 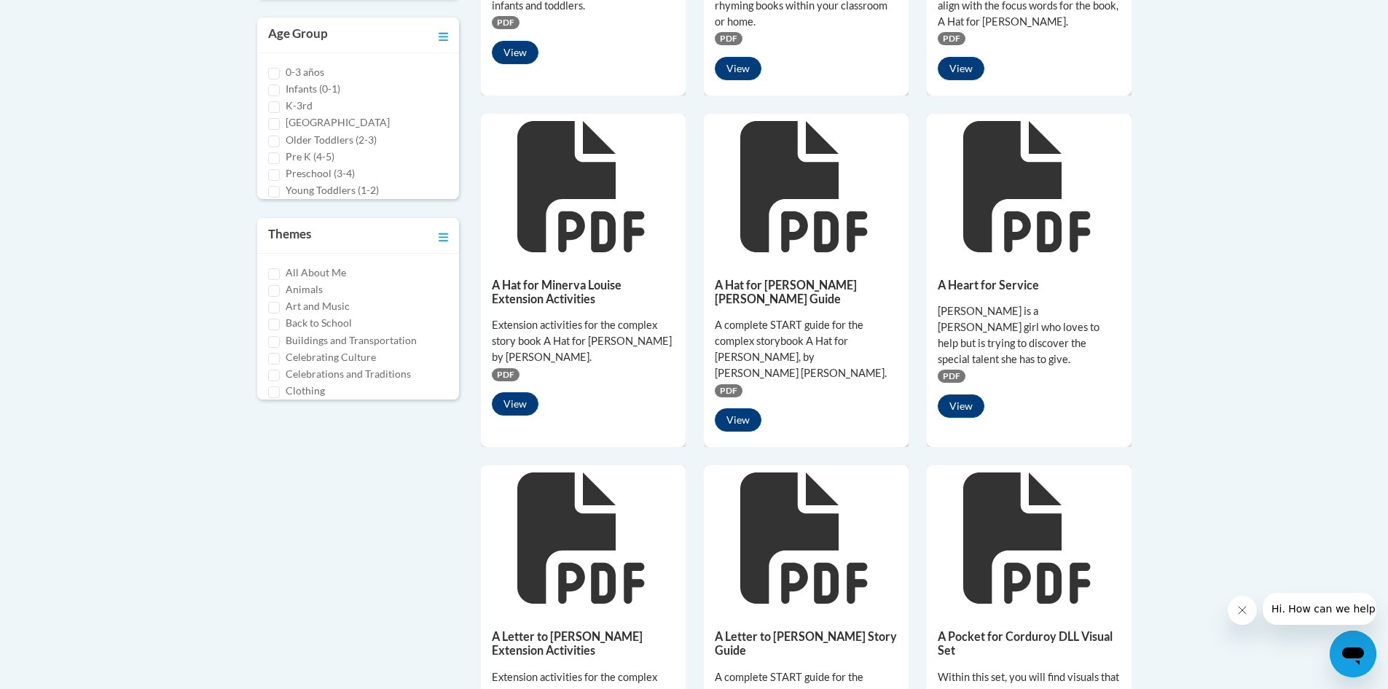 I want to click on label: Buildings and Transportation, so click(x=351, y=340).